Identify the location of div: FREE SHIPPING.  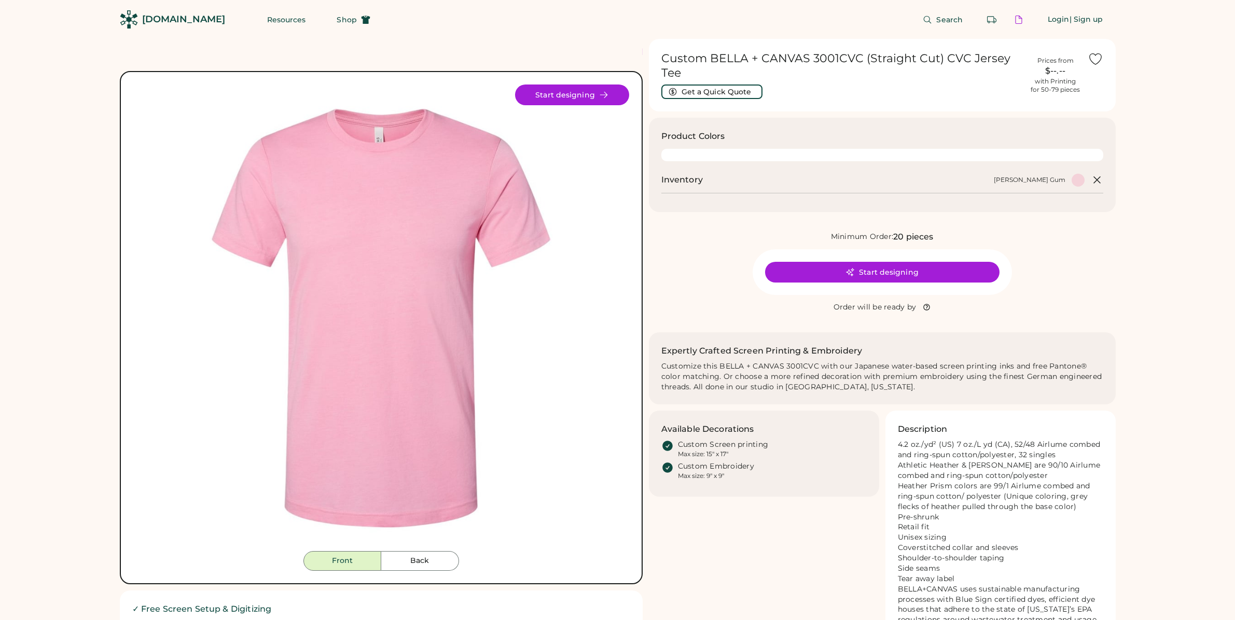
(686, 52).